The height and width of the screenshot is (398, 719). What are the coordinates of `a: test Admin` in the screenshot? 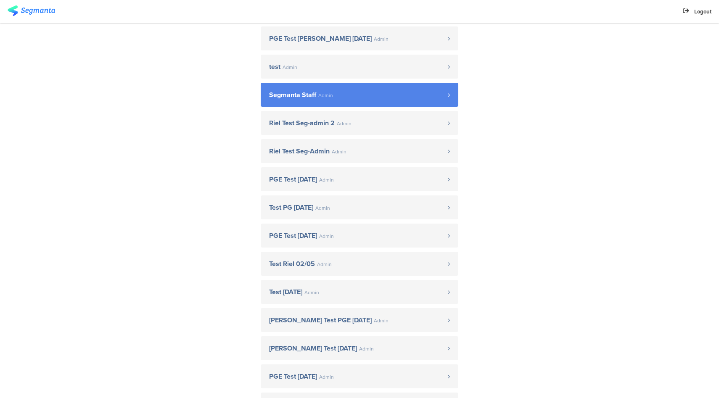 It's located at (359, 66).